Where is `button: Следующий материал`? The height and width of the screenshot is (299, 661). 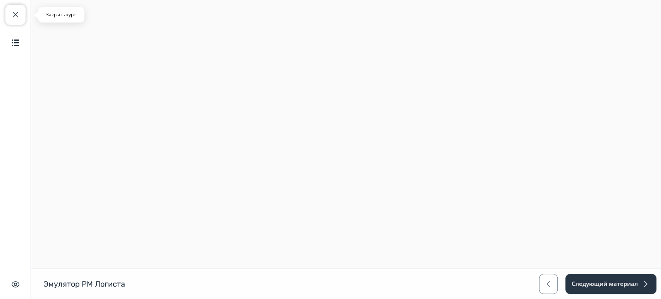
button: Следующий материал is located at coordinates (611, 284).